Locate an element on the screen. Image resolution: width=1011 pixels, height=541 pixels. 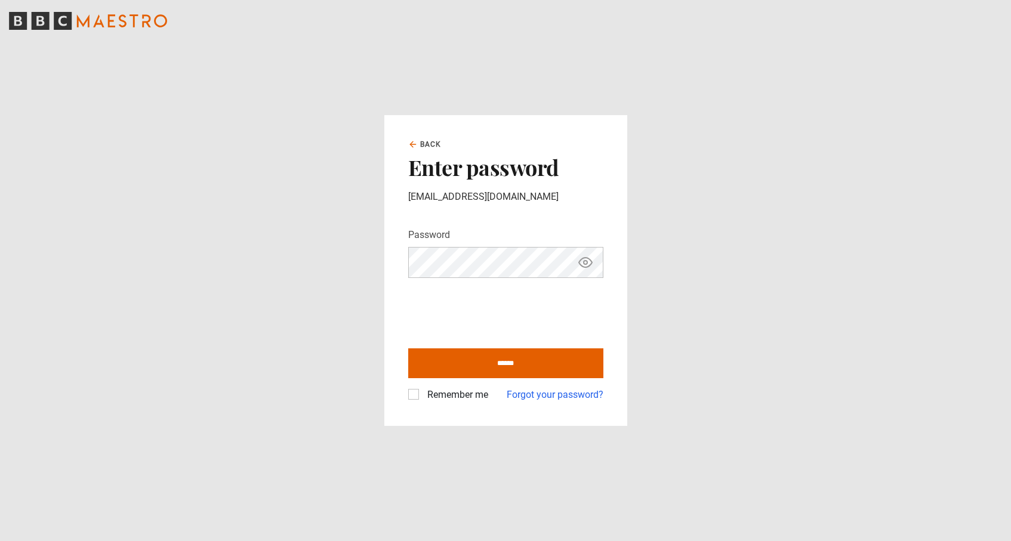
span: Back is located at coordinates (431, 144).